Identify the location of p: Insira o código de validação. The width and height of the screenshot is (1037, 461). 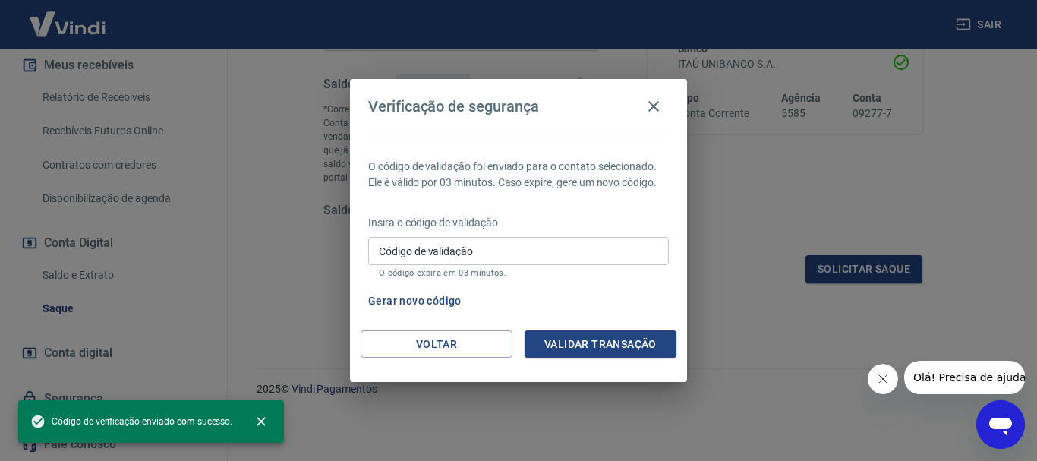
(518, 222).